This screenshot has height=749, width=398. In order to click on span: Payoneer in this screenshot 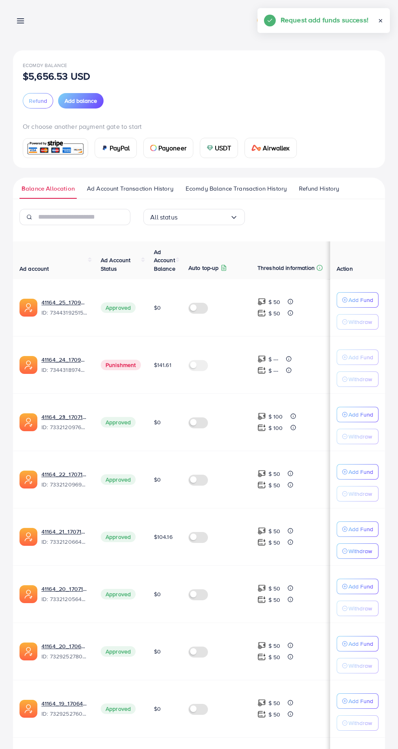, I will do `click(172, 148)`.